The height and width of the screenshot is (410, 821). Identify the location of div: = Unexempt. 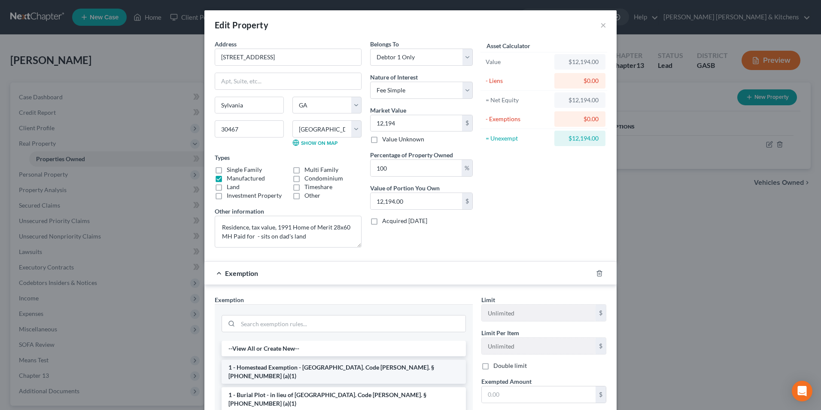
(518, 138).